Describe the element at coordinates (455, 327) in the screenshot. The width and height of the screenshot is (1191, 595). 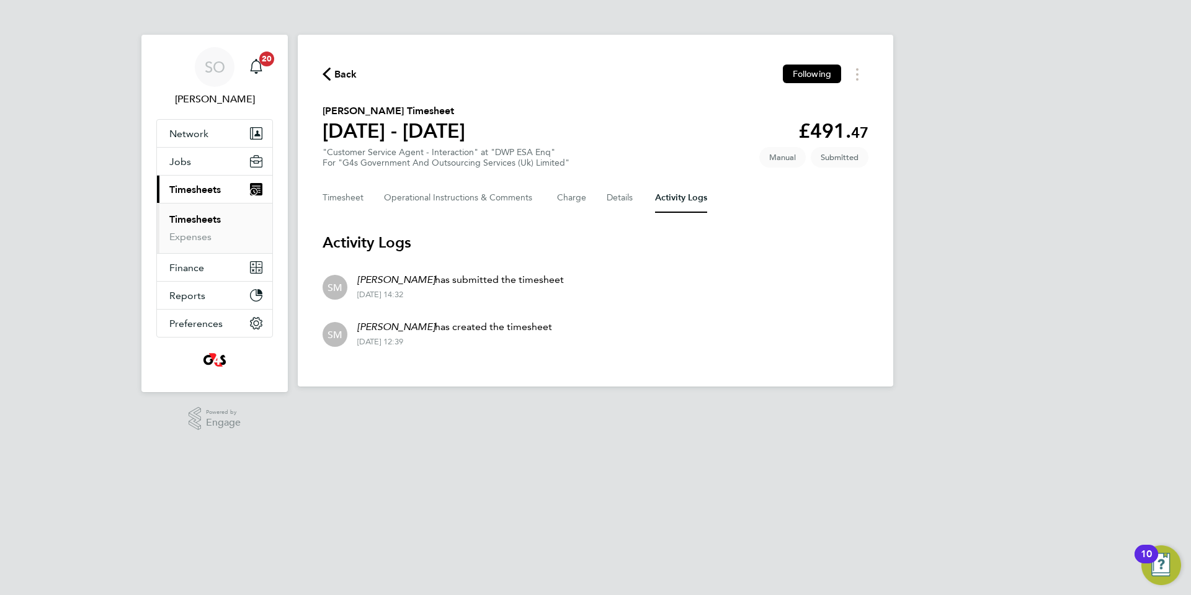
I see `p: has created the timesheet` at that location.